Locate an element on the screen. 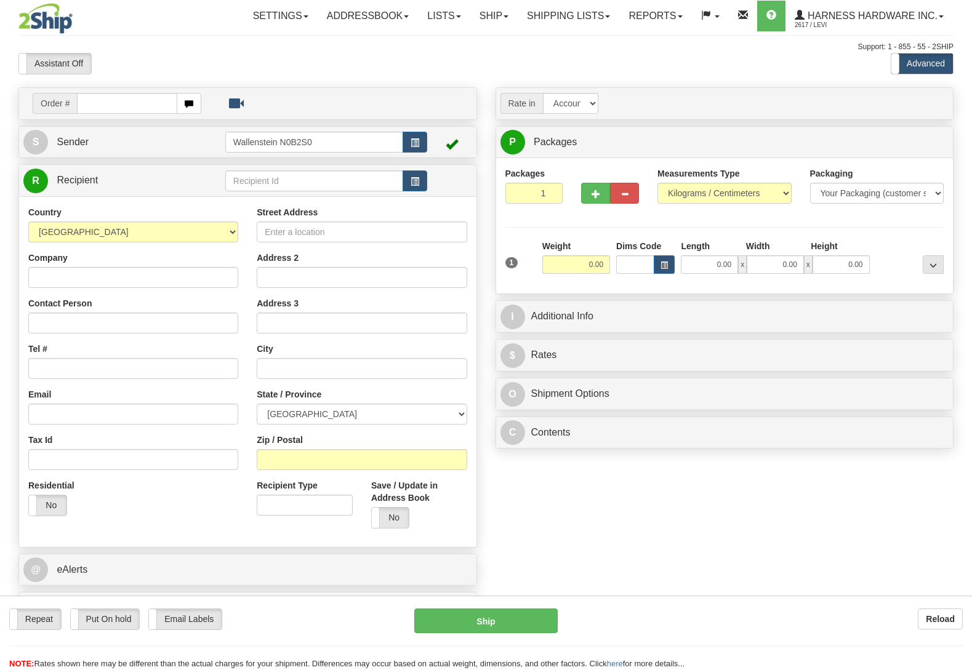 The height and width of the screenshot is (670, 972). span: Rate in is located at coordinates (521, 103).